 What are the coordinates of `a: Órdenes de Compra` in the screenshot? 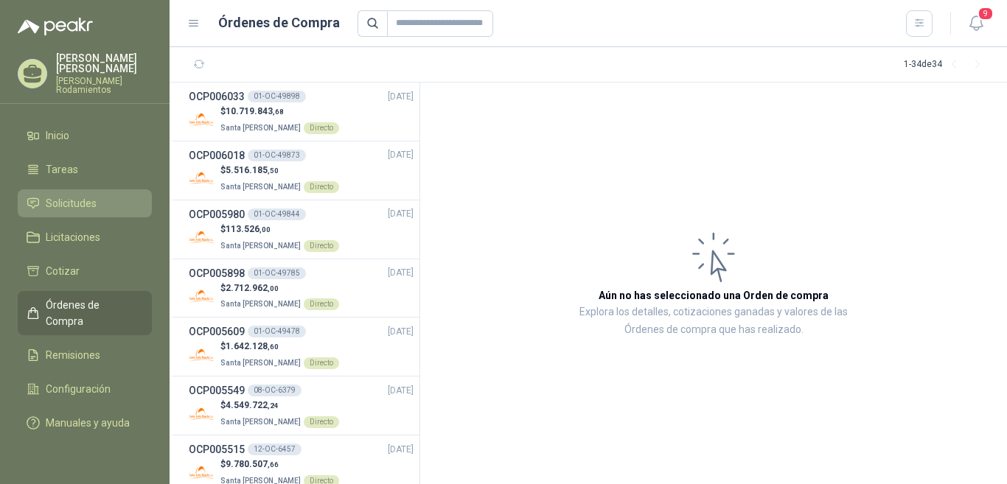 It's located at (85, 313).